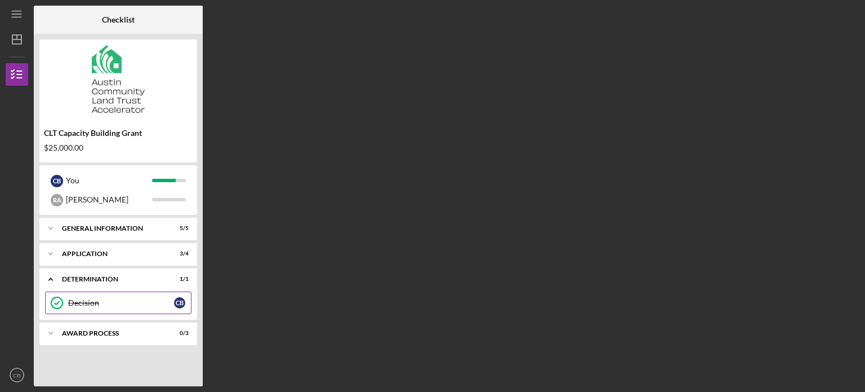 The image size is (865, 392). What do you see at coordinates (118, 133) in the screenshot?
I see `div: CLT Capacity Building Grant` at bounding box center [118, 133].